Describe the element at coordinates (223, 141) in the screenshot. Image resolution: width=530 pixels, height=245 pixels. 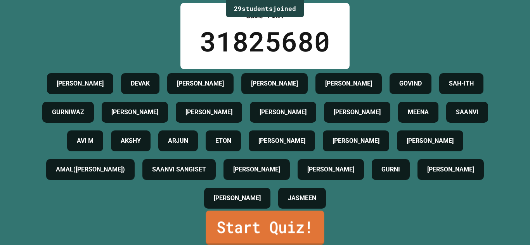
I see `h4: ETON` at that location.